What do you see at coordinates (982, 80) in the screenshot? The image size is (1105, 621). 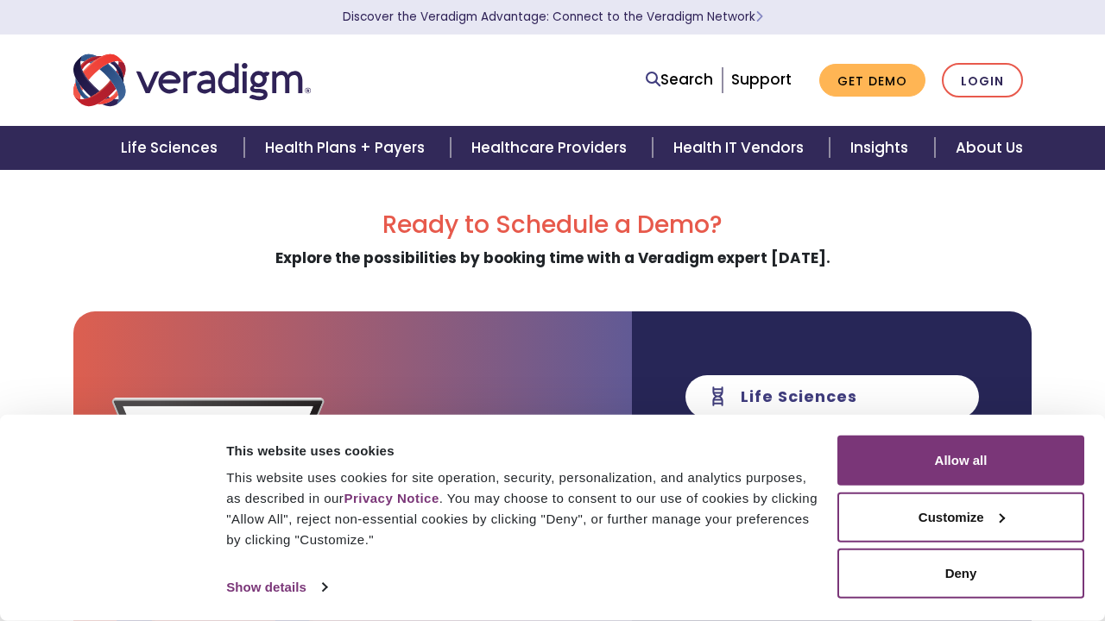 I see `a: Login` at bounding box center [982, 80].